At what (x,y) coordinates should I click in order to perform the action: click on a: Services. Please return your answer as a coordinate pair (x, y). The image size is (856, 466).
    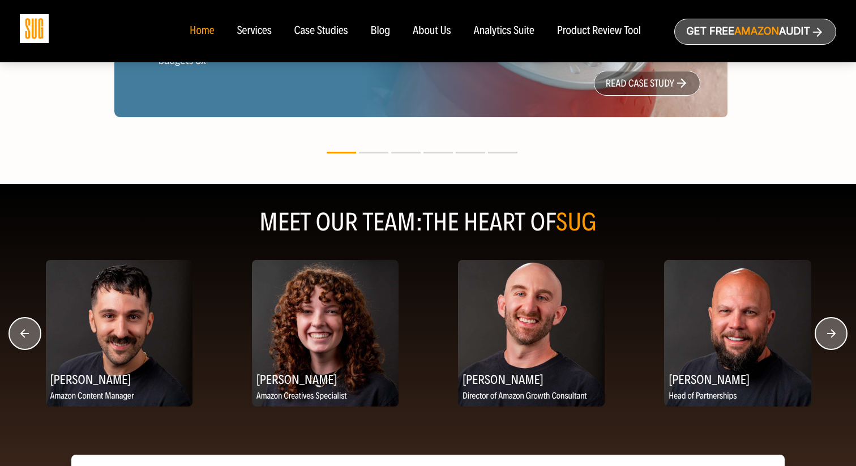
    Looking at the image, I should click on (254, 31).